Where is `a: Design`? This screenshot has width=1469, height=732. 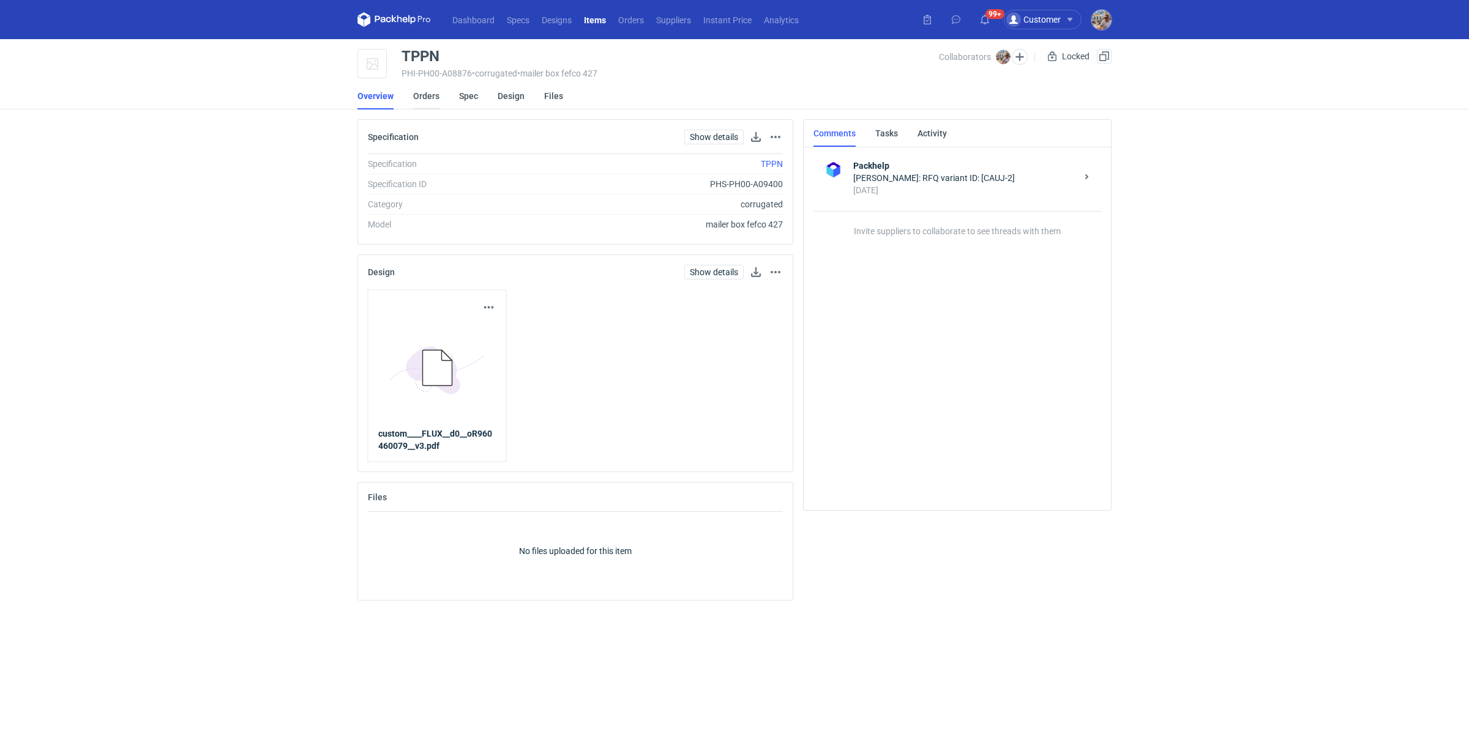 a: Design is located at coordinates (511, 96).